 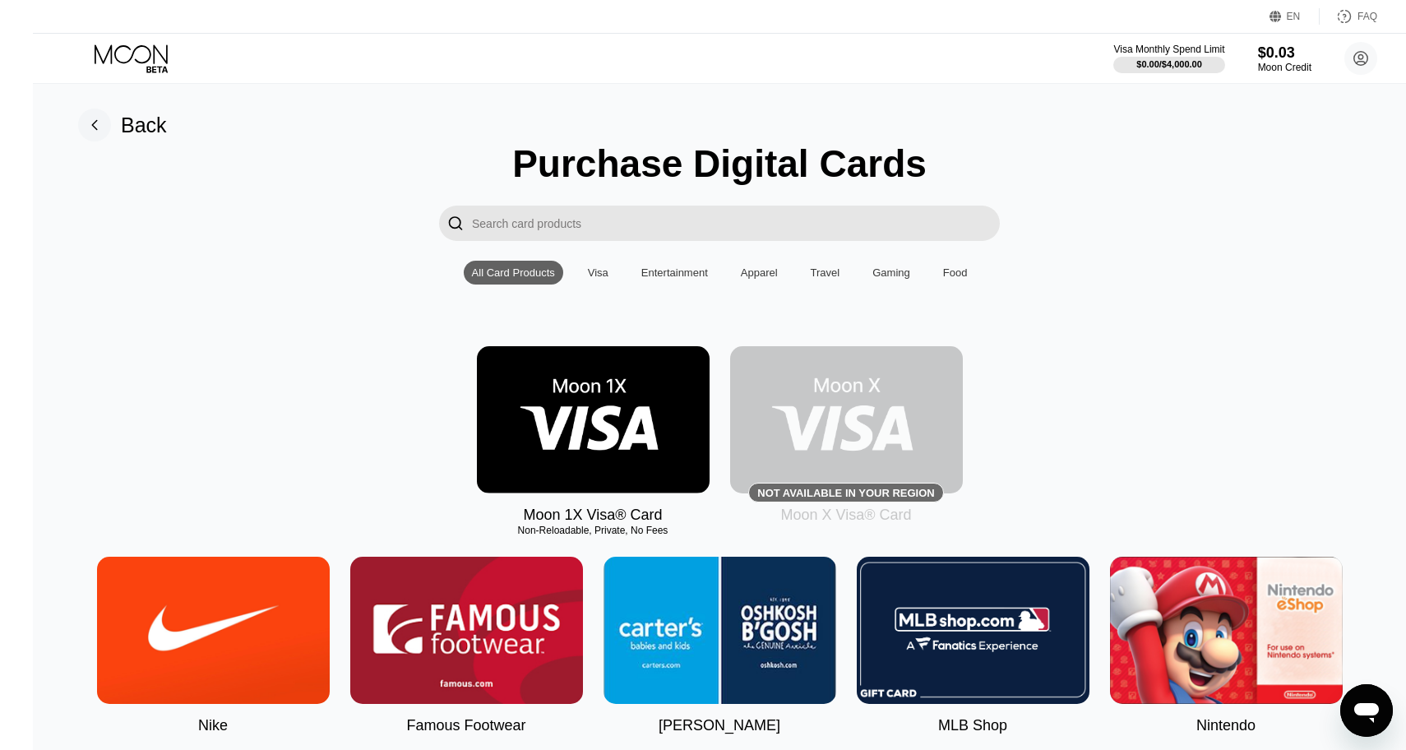 What do you see at coordinates (845, 515) in the screenshot?
I see `div: Moon X Visa® Card` at bounding box center [845, 515].